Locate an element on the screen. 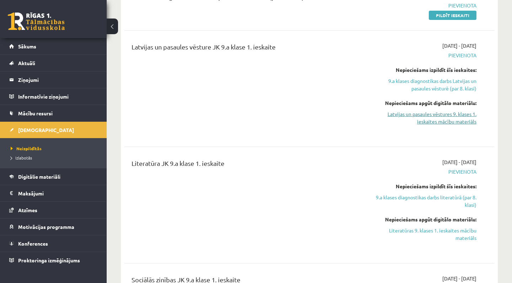 Image resolution: width=512 pixels, height=283 pixels. a: Proktoringa izmēģinājums is located at coordinates (53, 260).